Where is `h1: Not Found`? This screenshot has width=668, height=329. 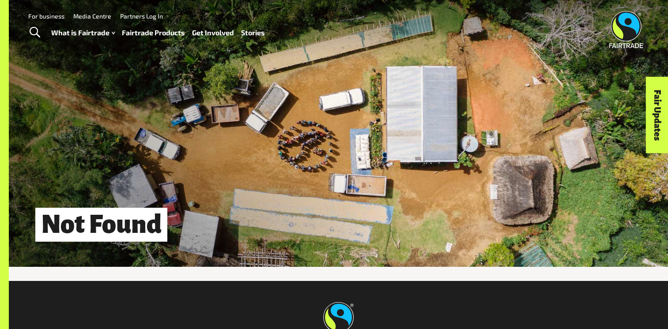
h1: Not Found is located at coordinates (101, 225).